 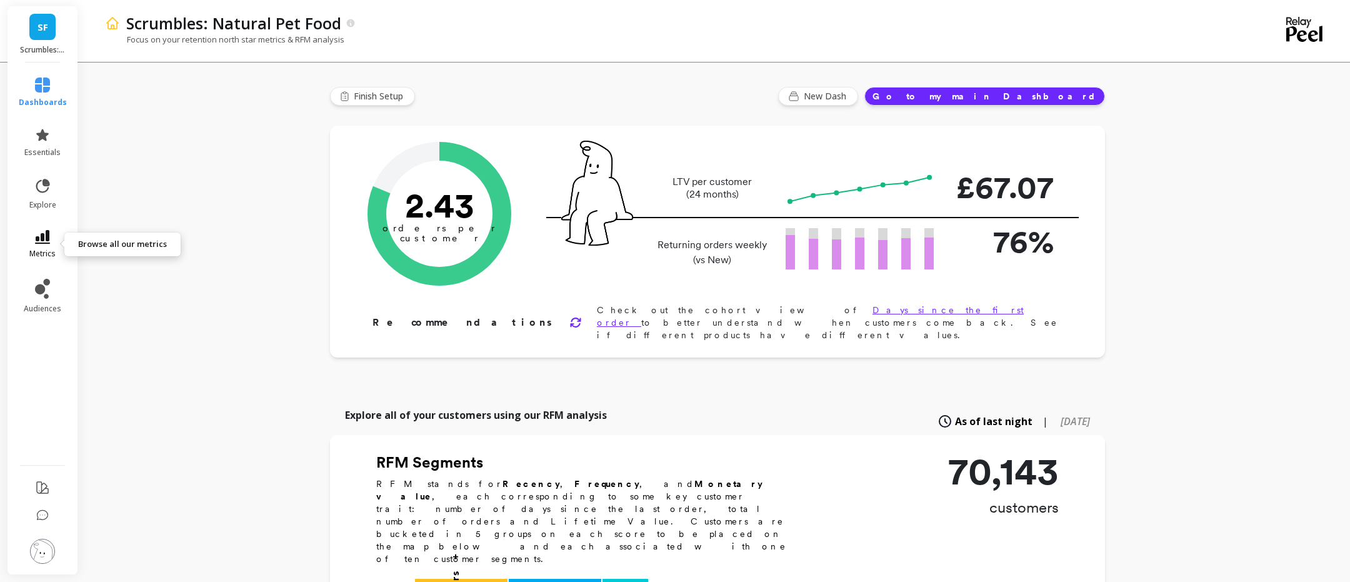 I want to click on p: 76%, so click(x=1004, y=241).